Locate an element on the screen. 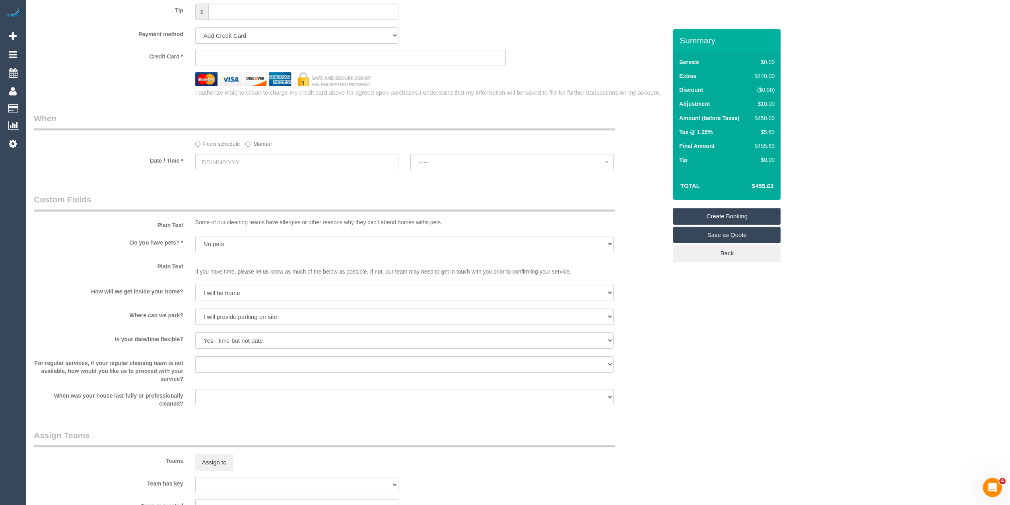  div: ($0.00) is located at coordinates (763, 90).